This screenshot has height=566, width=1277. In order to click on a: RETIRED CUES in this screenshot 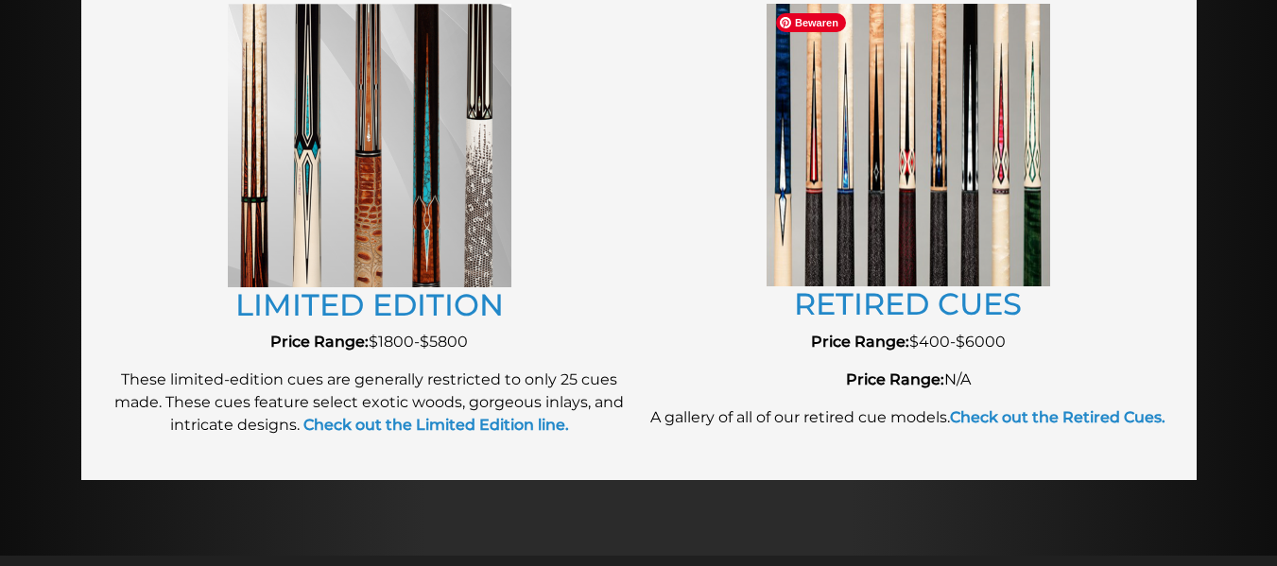, I will do `click(907, 303)`.